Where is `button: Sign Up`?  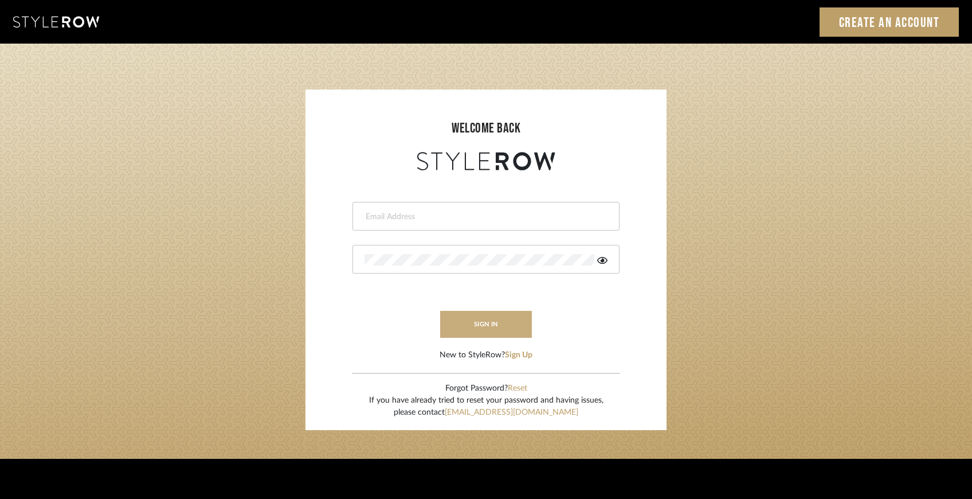
button: Sign Up is located at coordinates (519, 355).